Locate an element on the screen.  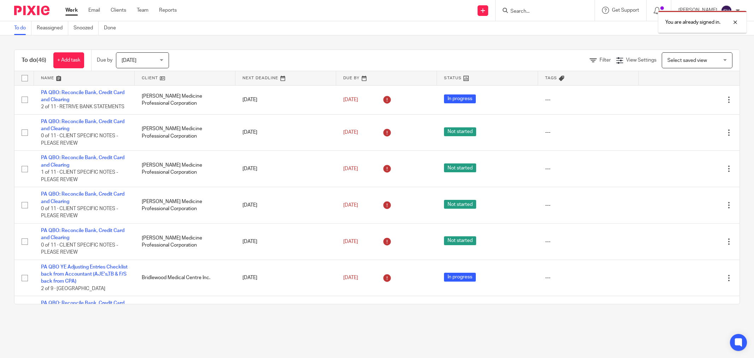
a: Done is located at coordinates (112, 28).